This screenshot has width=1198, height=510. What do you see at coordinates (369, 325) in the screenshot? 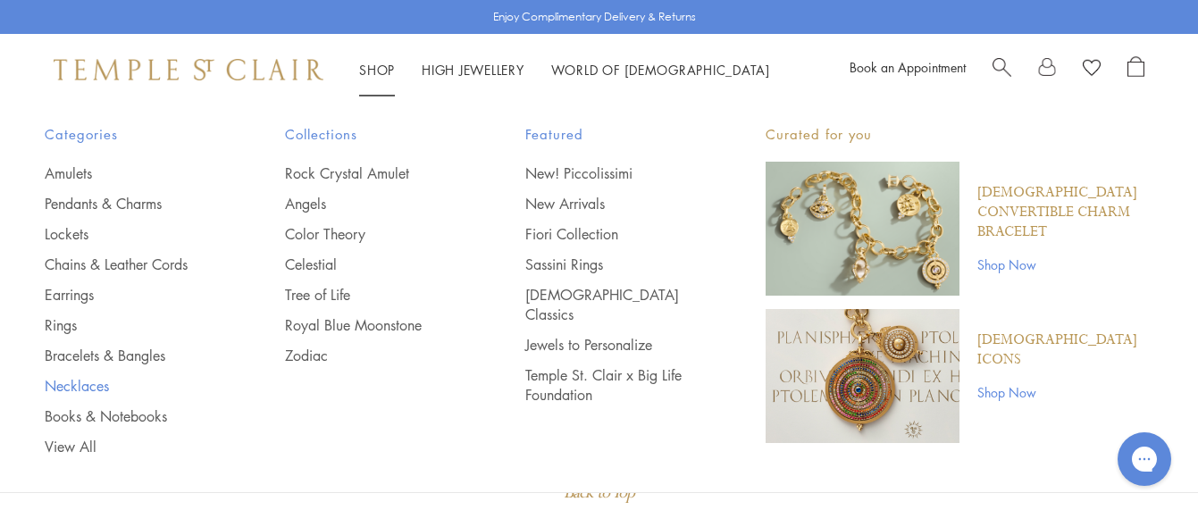
I see `a: Royal Blue Moonstone` at bounding box center [369, 325].